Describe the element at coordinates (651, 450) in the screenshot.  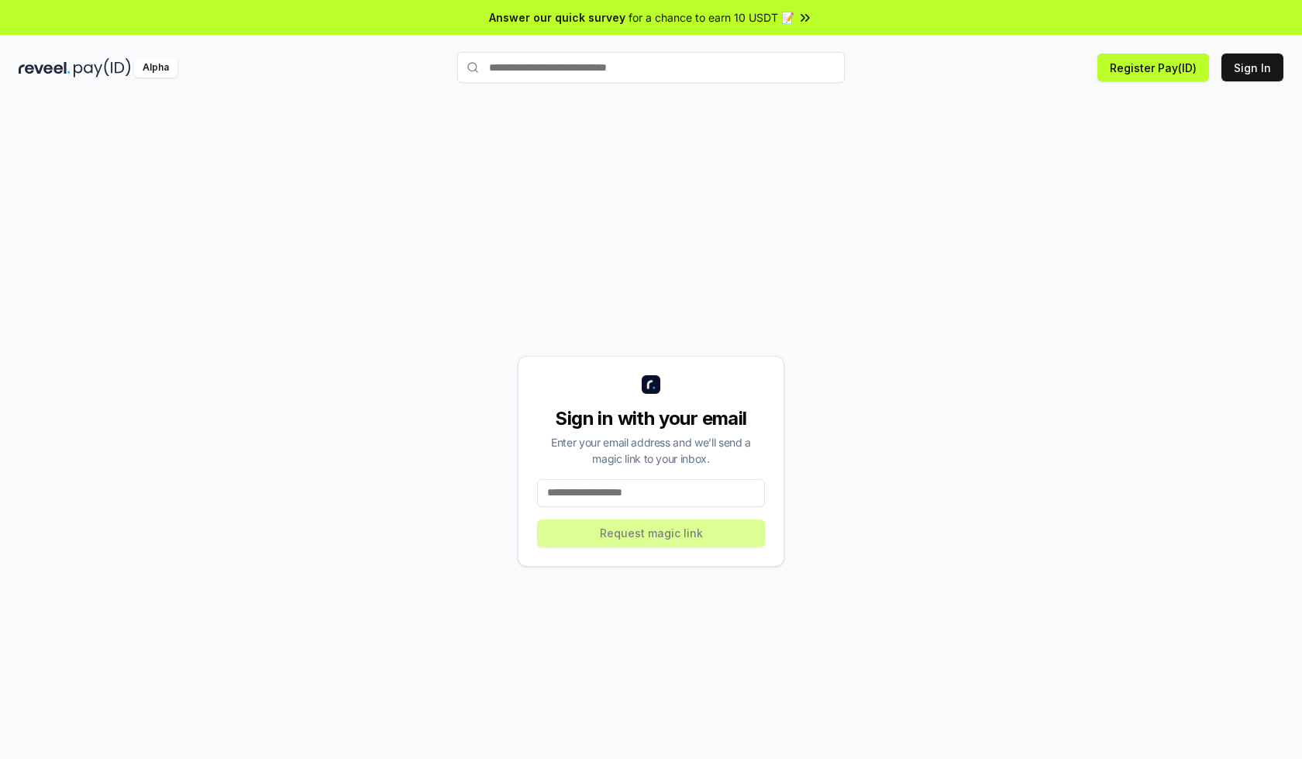
I see `div: Enter your email address and we’ll send a magic link to your inbox.` at that location.